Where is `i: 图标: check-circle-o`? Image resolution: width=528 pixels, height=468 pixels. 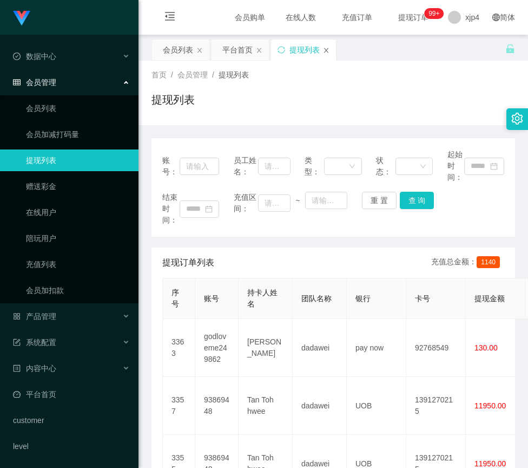 i: 图标: check-circle-o is located at coordinates (17, 56).